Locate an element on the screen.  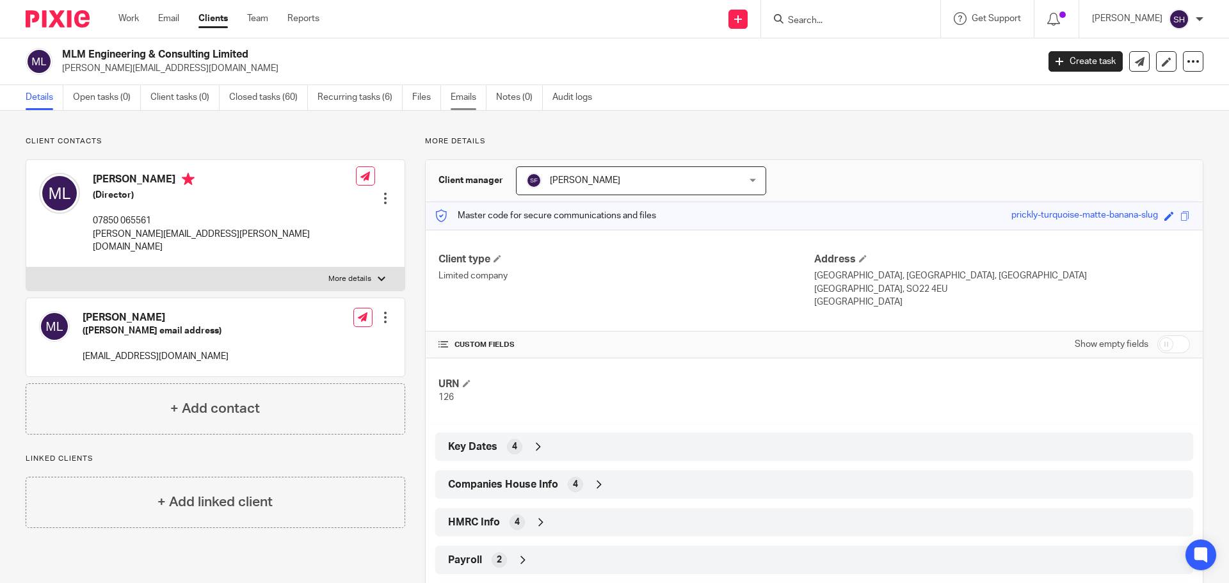
span: 2 is located at coordinates (499, 560).